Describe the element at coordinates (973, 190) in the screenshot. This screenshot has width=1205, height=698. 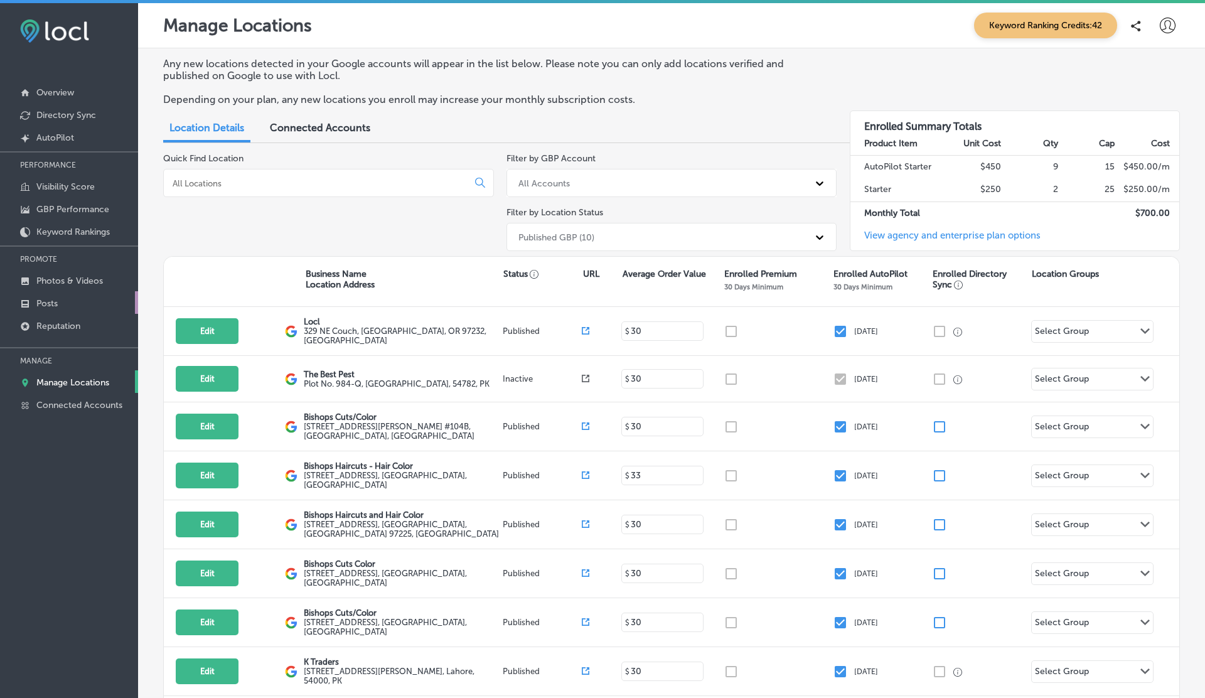
I see `td: $250` at that location.